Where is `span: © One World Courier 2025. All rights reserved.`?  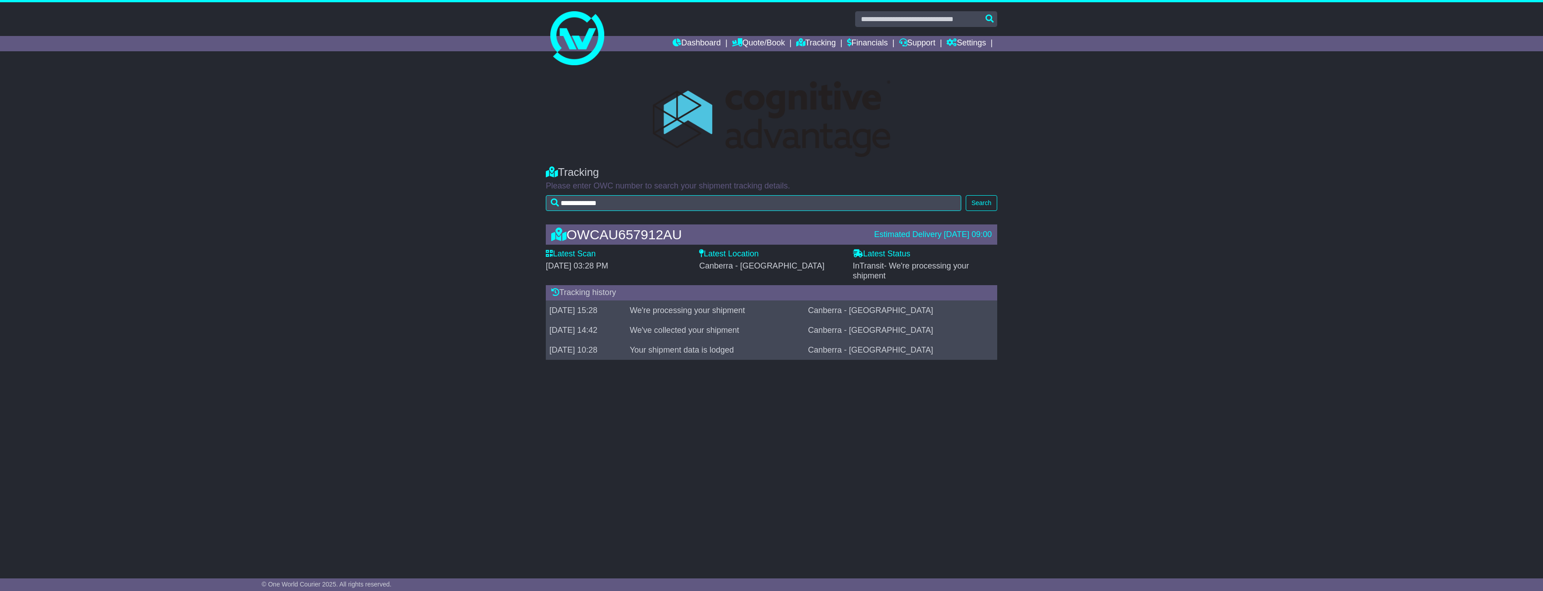 span: © One World Courier 2025. All rights reserved. is located at coordinates (326, 584).